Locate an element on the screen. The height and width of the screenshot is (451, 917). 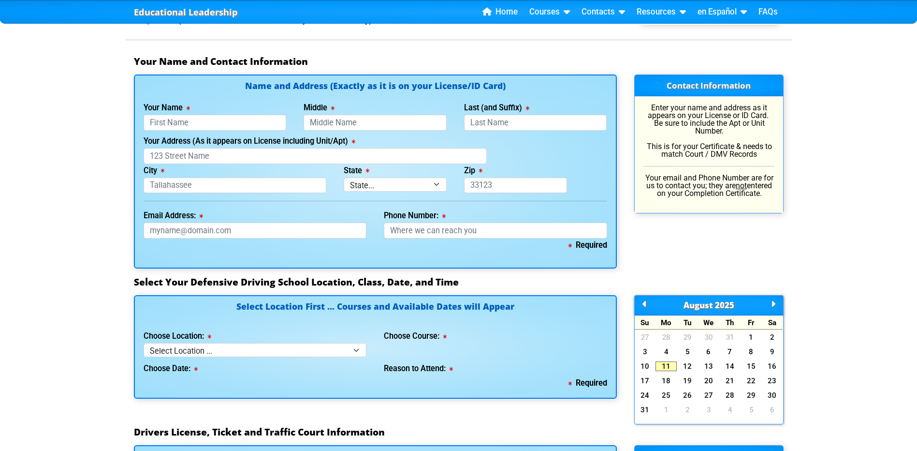
a: 22 is located at coordinates (752, 381).